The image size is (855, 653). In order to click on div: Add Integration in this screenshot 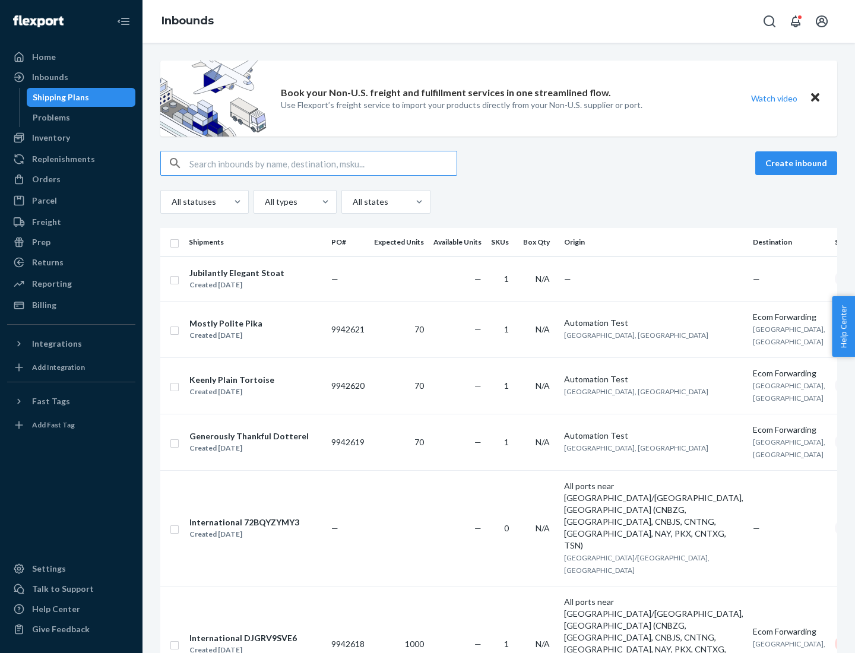, I will do `click(58, 367)`.